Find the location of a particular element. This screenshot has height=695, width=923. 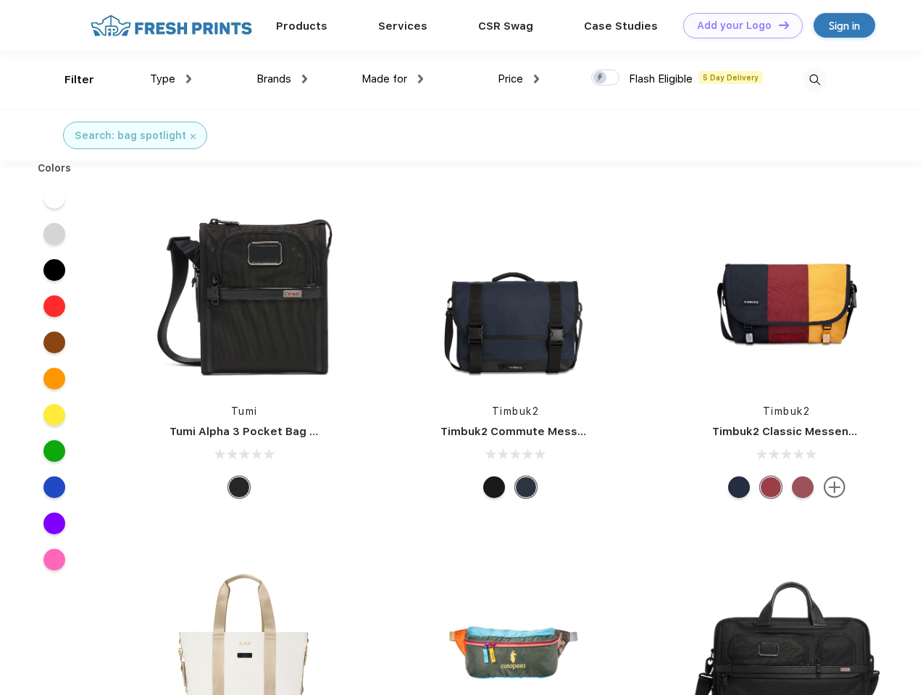

div: Sign in is located at coordinates (844, 25).